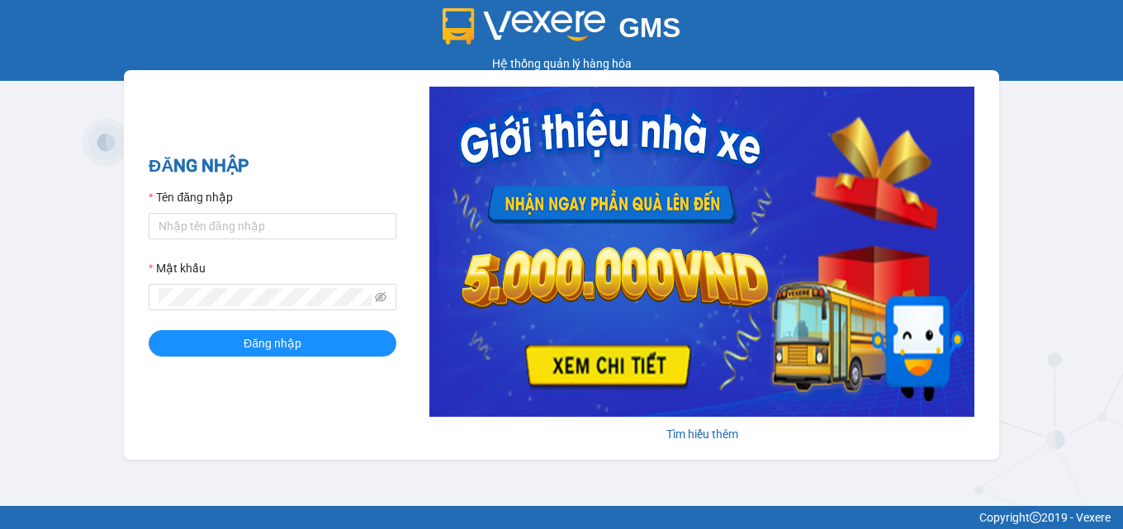  What do you see at coordinates (191, 197) in the screenshot?
I see `label: Tên đăng nhập` at bounding box center [191, 197].